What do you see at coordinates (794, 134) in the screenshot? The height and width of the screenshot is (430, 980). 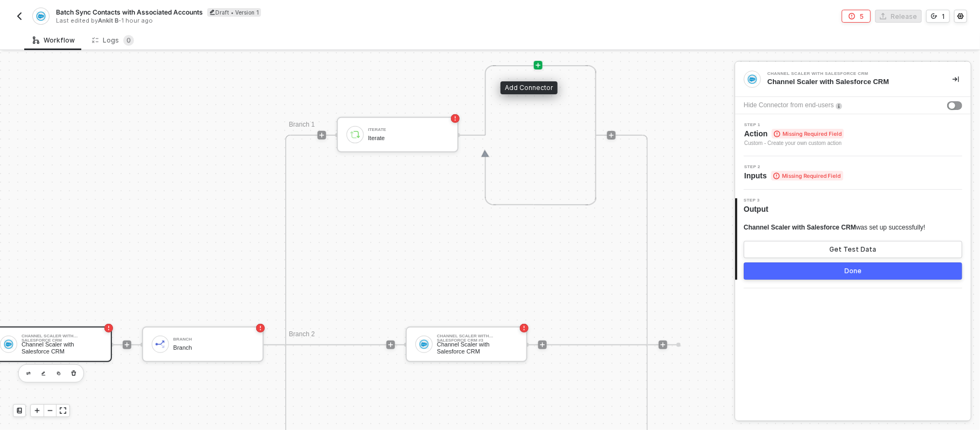 I see `span: Action` at bounding box center [794, 134].